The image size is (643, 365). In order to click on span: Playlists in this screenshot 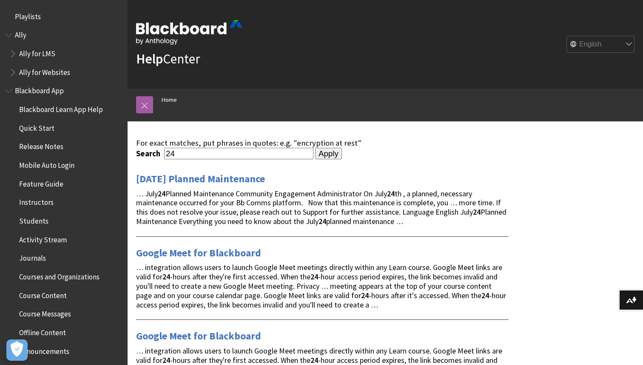, I will do `click(28, 15)`.